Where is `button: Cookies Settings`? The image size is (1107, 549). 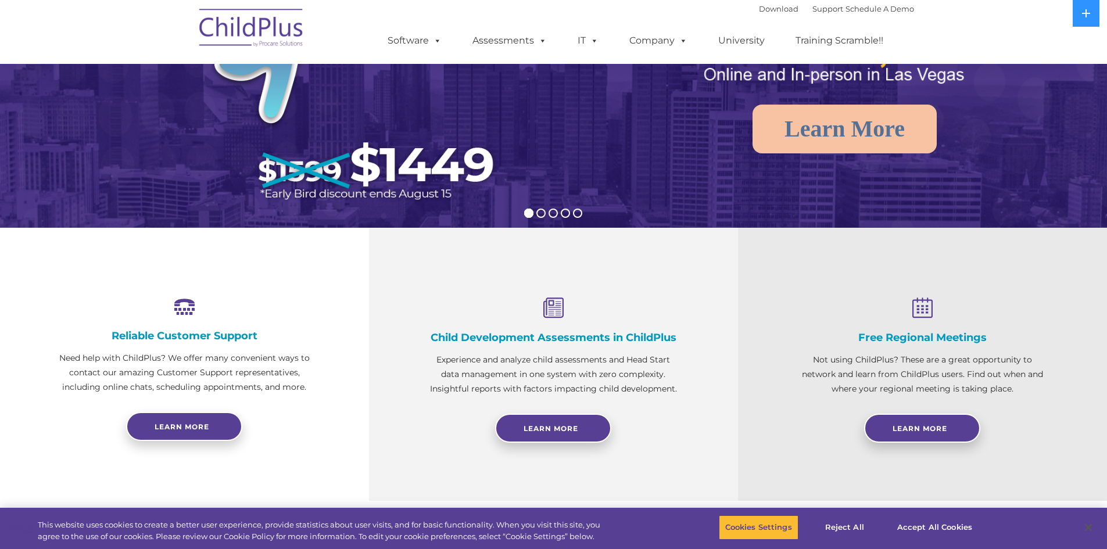 button: Cookies Settings is located at coordinates (759, 528).